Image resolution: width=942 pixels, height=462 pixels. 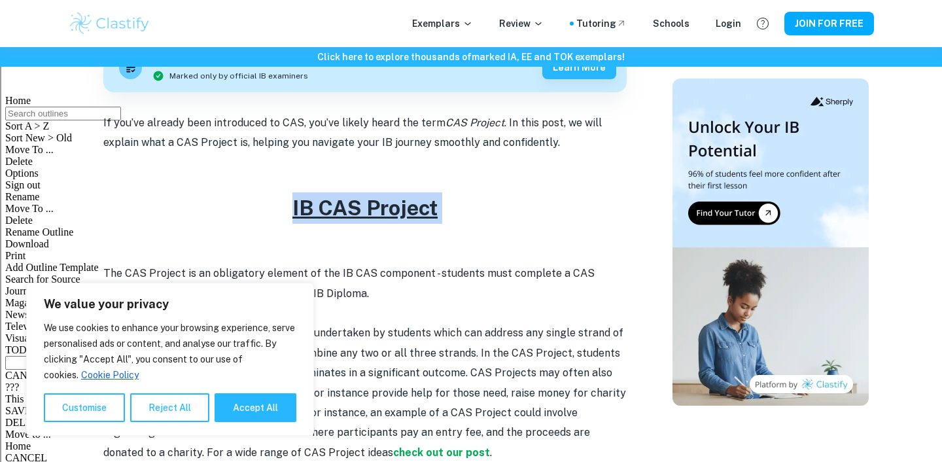 What do you see at coordinates (471, 427) in the screenshot?
I see `div: WEBSITE` at bounding box center [471, 427].